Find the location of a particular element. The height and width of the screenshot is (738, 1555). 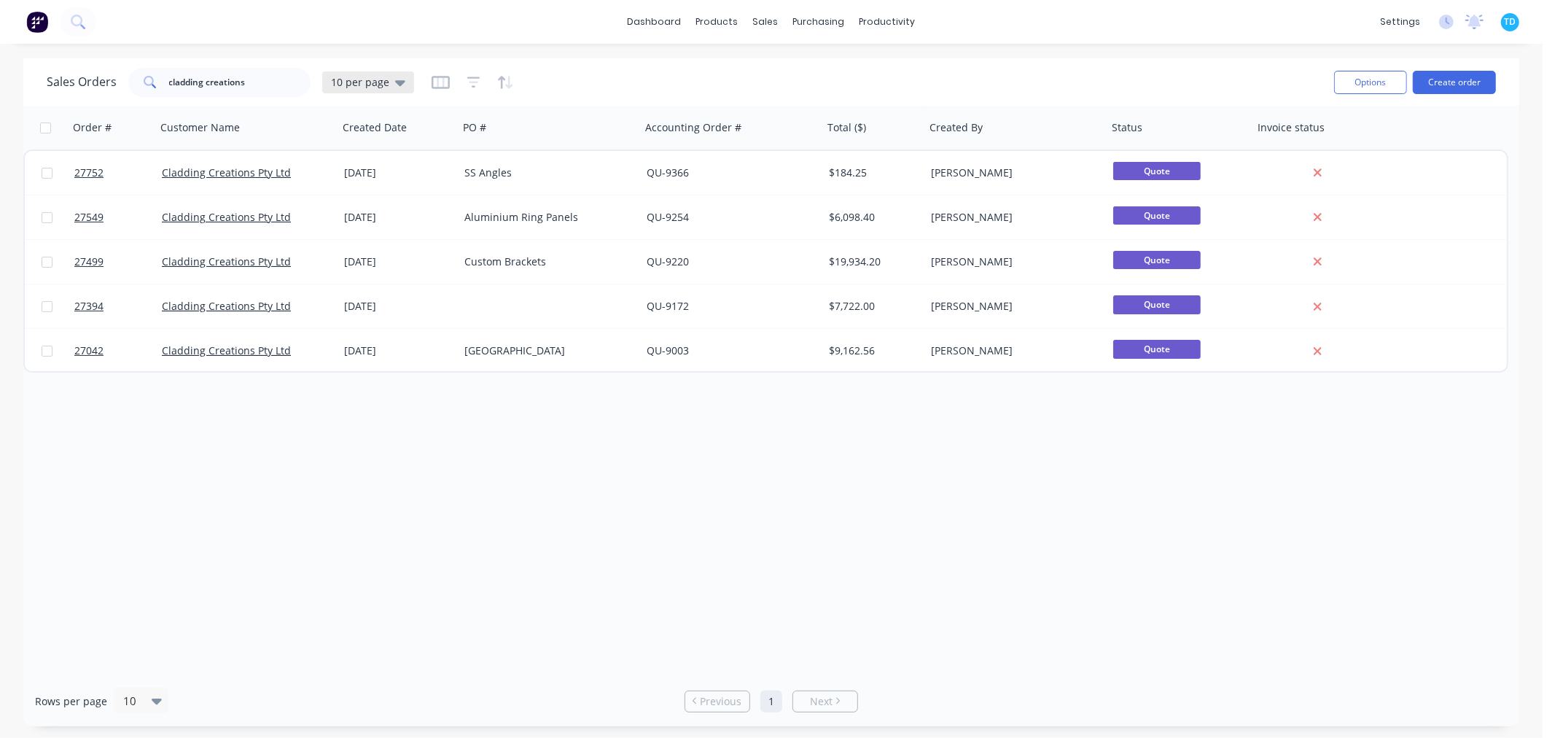

span: 27752 is located at coordinates (89, 173).